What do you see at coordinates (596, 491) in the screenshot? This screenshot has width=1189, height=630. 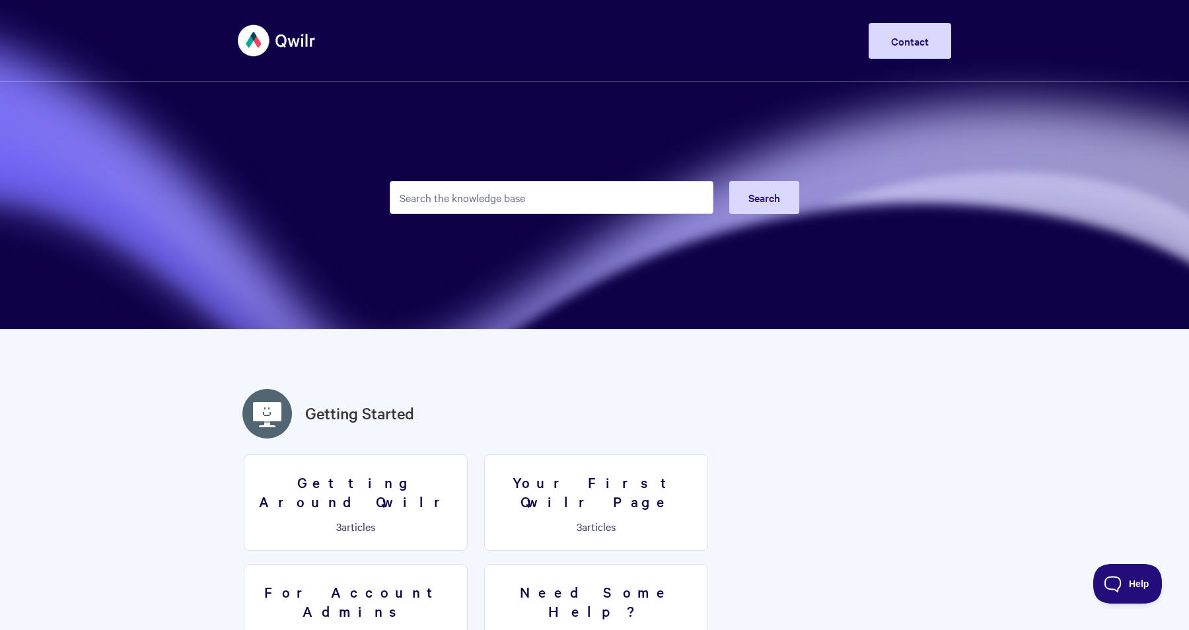 I see `h3: Your First Qwilr Page` at bounding box center [596, 491].